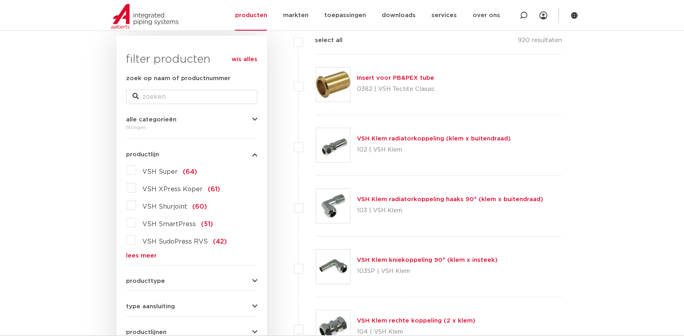 The image size is (684, 336). I want to click on label: select all, so click(323, 40).